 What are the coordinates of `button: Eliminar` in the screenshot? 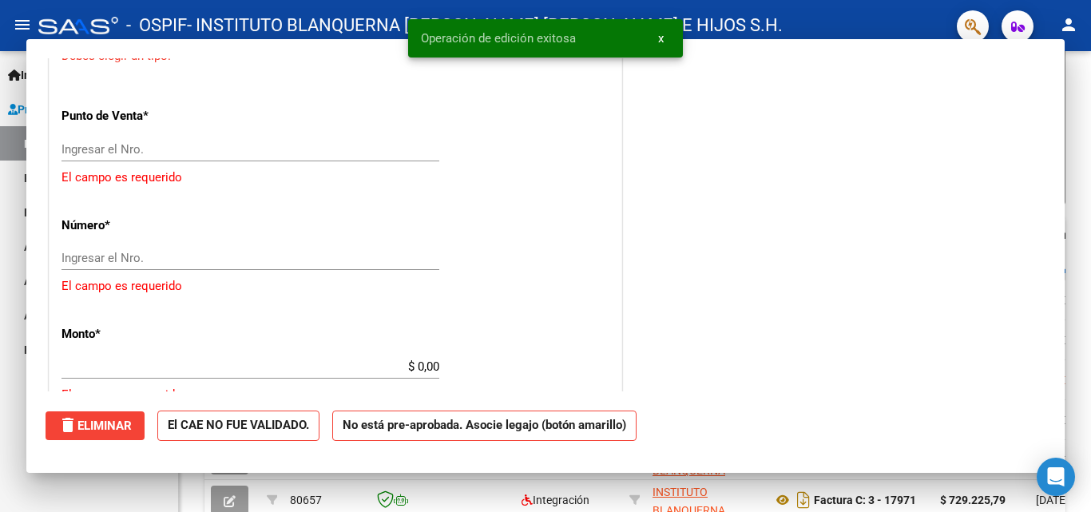 It's located at (95, 426).